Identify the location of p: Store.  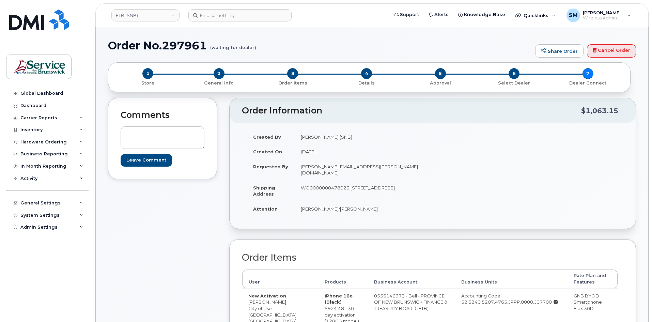
(148, 83).